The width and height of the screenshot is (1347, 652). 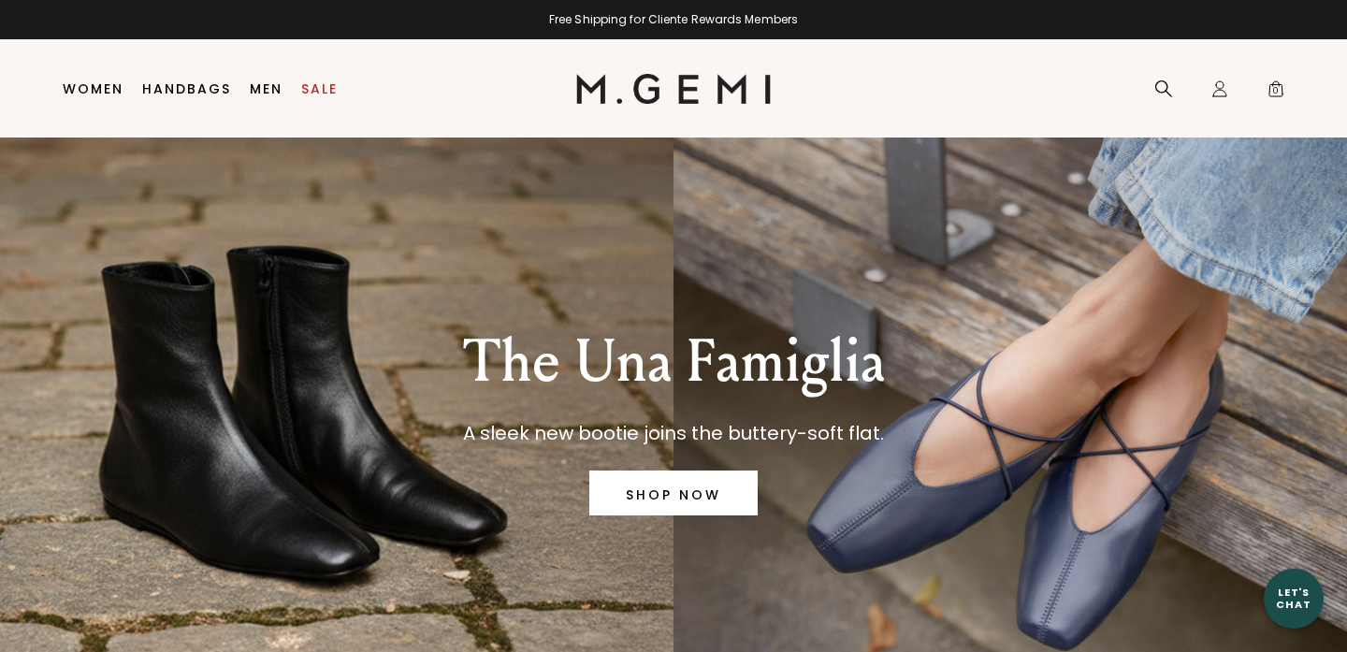 What do you see at coordinates (319, 89) in the screenshot?
I see `a: Sale` at bounding box center [319, 89].